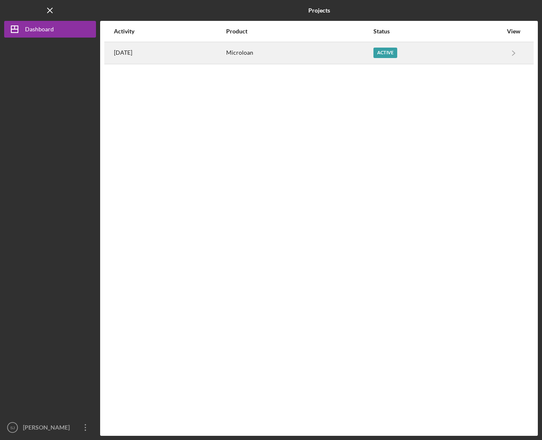  I want to click on a: Dashboard, so click(50, 29).